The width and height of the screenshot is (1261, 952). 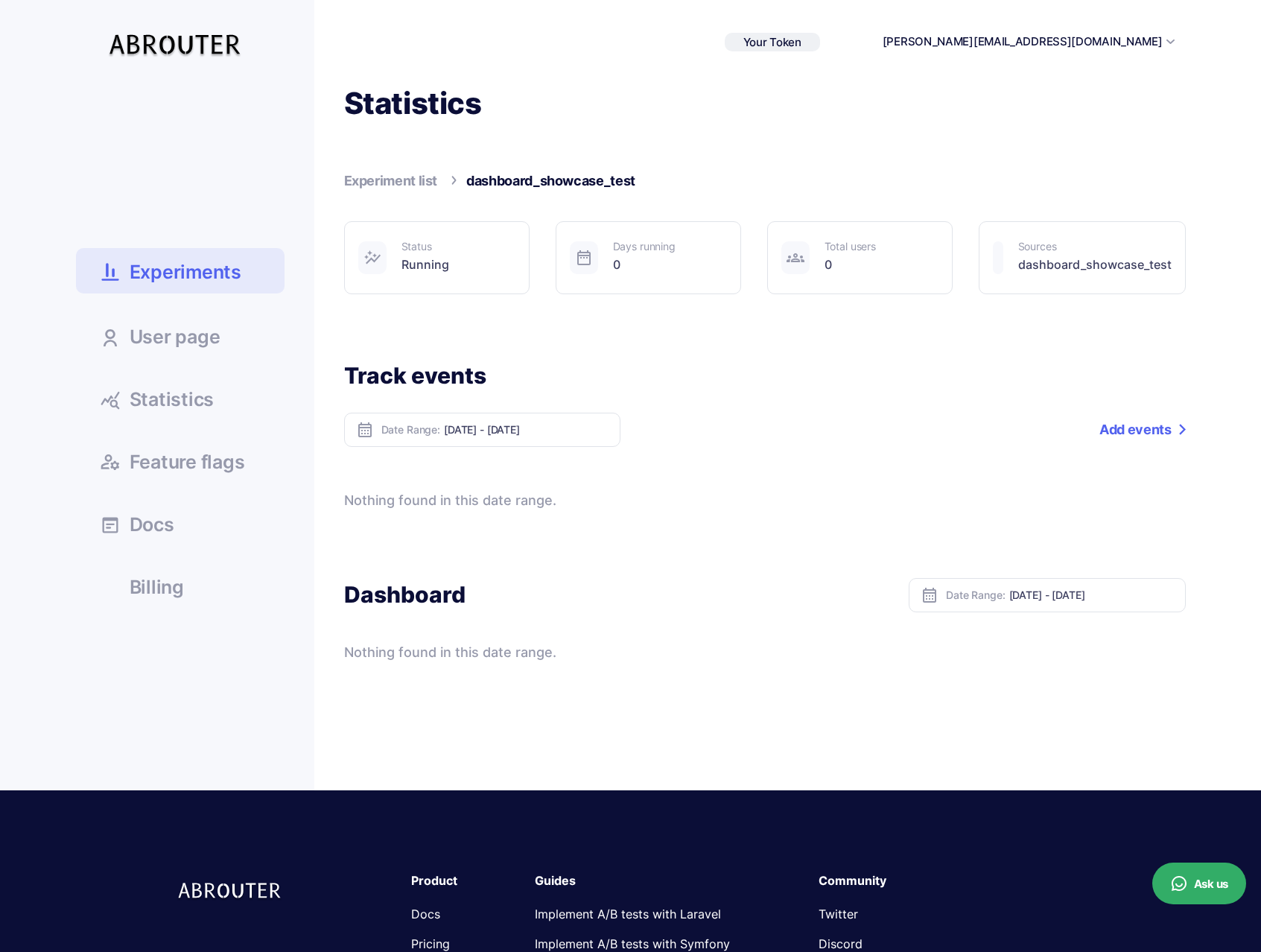 What do you see at coordinates (152, 525) in the screenshot?
I see `span: Docs` at bounding box center [152, 525].